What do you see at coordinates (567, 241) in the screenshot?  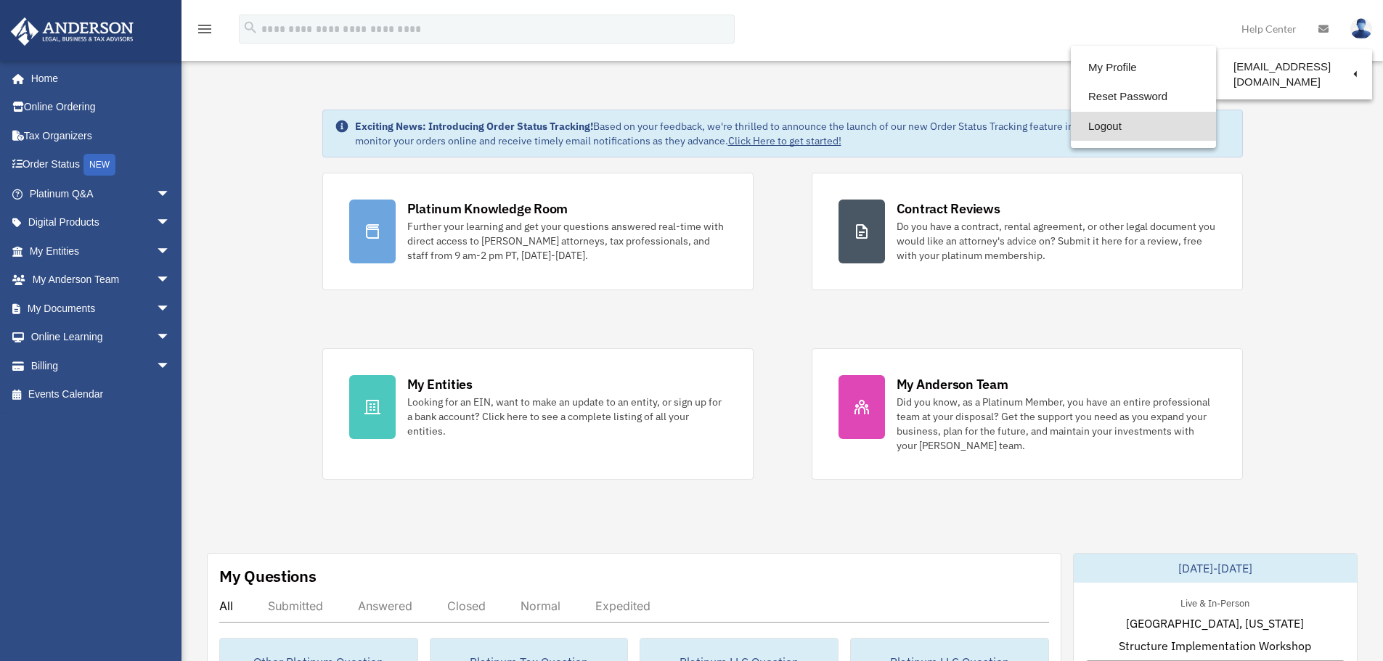 I see `div: Further your learning and get your questions answered real-time with direct access to [PERSON_NAM...` at bounding box center [567, 241].